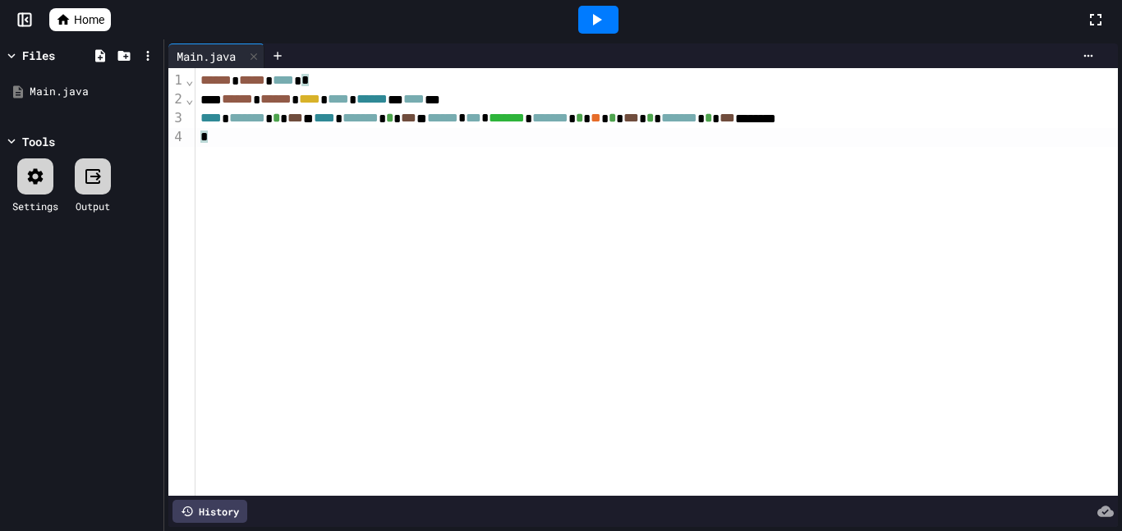  I want to click on div: 3, so click(177, 118).